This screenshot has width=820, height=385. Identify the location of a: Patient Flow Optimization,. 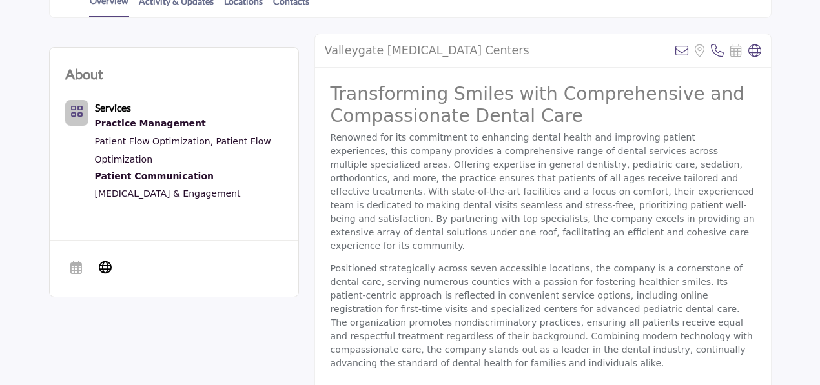
(154, 141).